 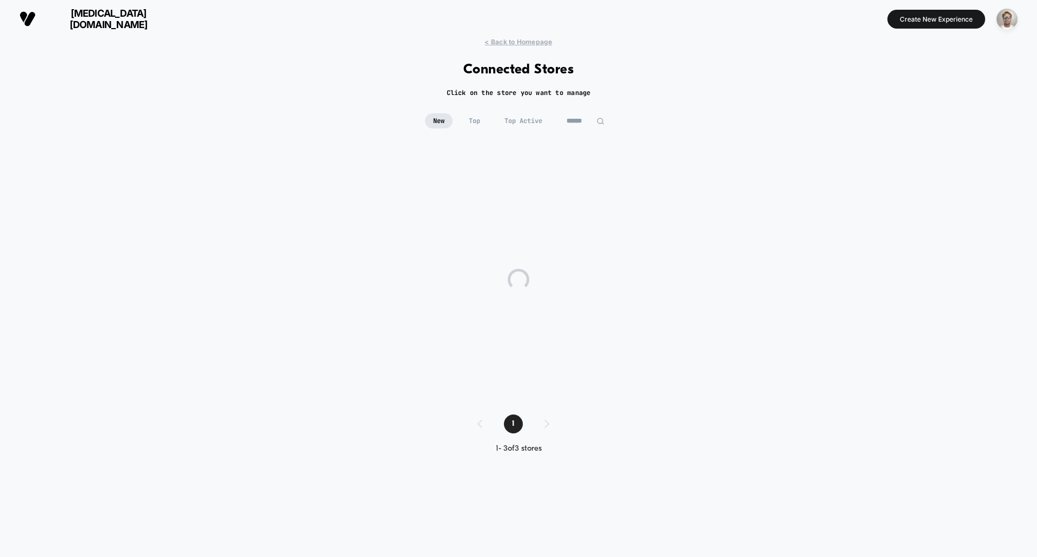 What do you see at coordinates (439, 121) in the screenshot?
I see `span: New` at bounding box center [439, 121].